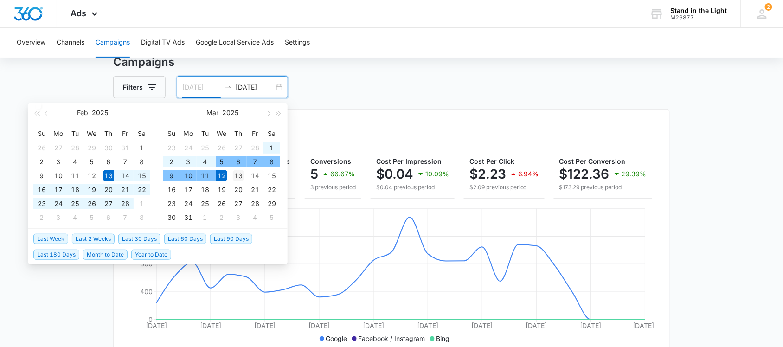  Describe the element at coordinates (205, 148) in the screenshot. I see `div: 25` at that location.